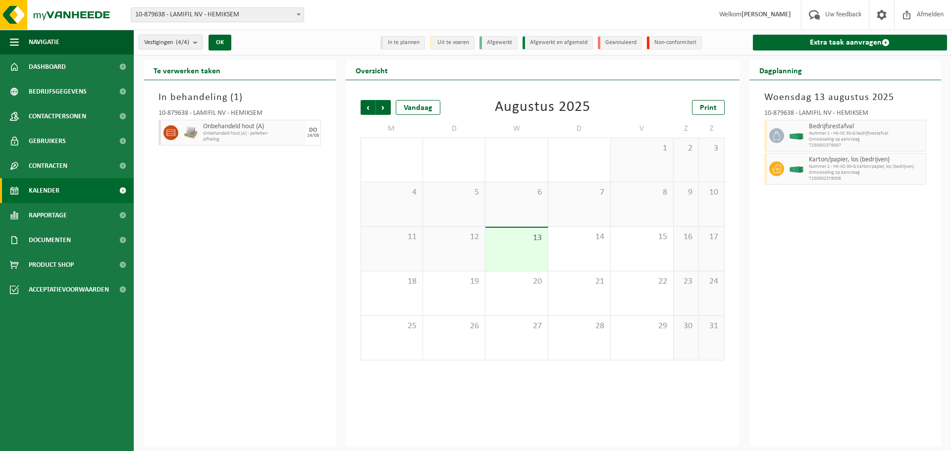 The height and width of the screenshot is (451, 951). Describe the element at coordinates (516, 282) in the screenshot. I see `span: 20` at that location.